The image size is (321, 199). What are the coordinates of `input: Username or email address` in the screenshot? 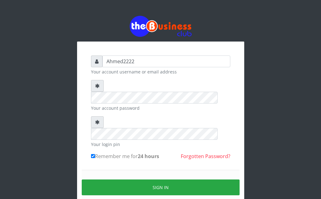 It's located at (166, 61).